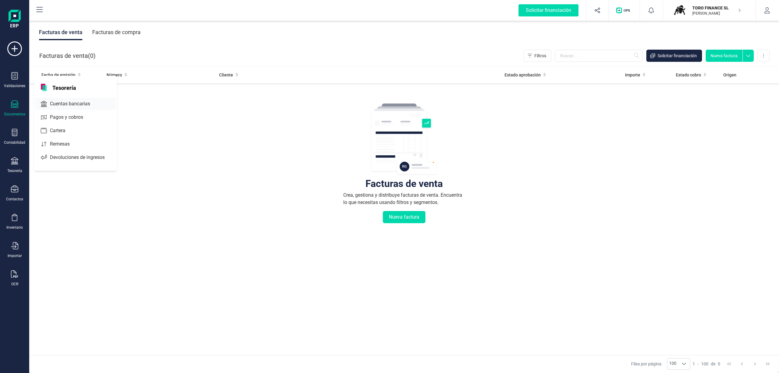  What do you see at coordinates (713, 364) in the screenshot?
I see `span: de` at bounding box center [713, 364].